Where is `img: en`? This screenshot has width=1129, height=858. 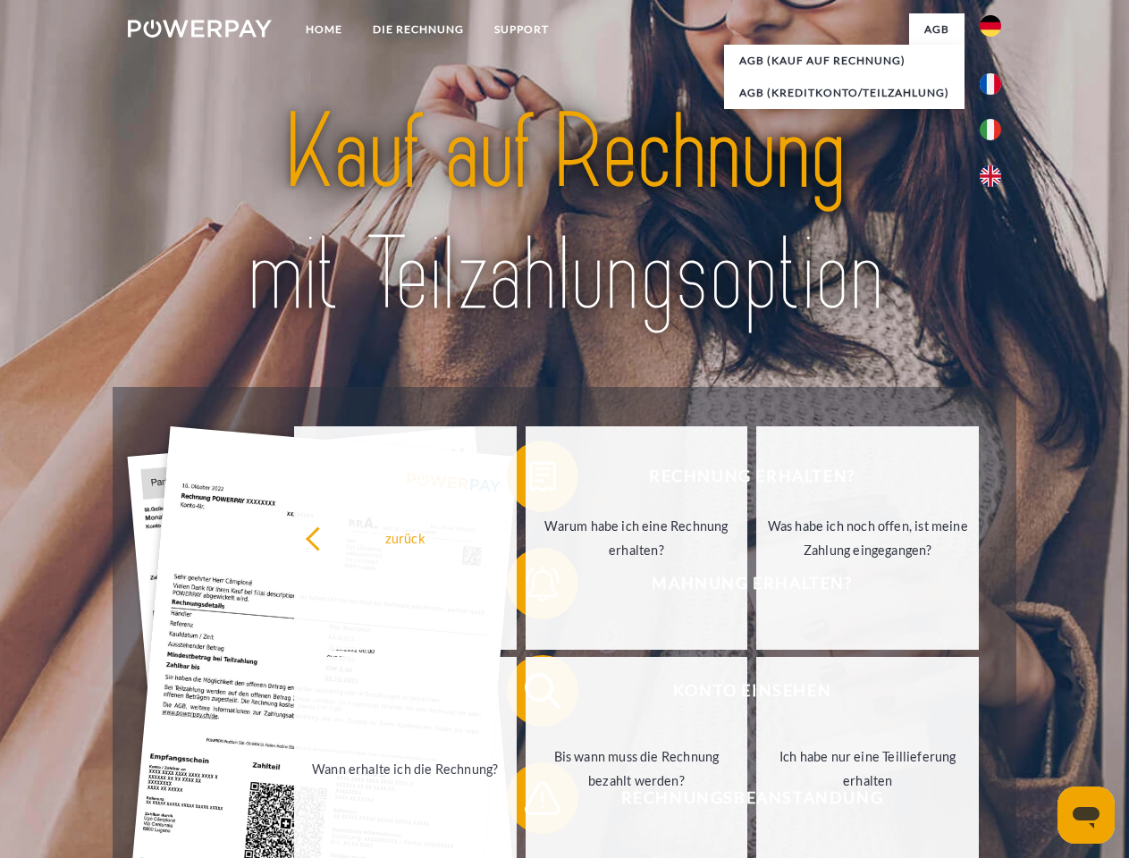
img: en is located at coordinates (991, 176).